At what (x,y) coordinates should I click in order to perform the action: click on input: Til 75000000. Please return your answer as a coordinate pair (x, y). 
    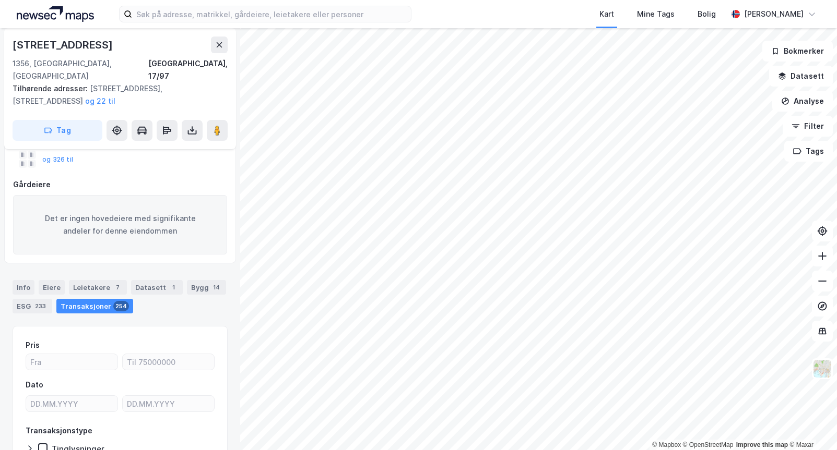
    Looking at the image, I should click on (168, 362).